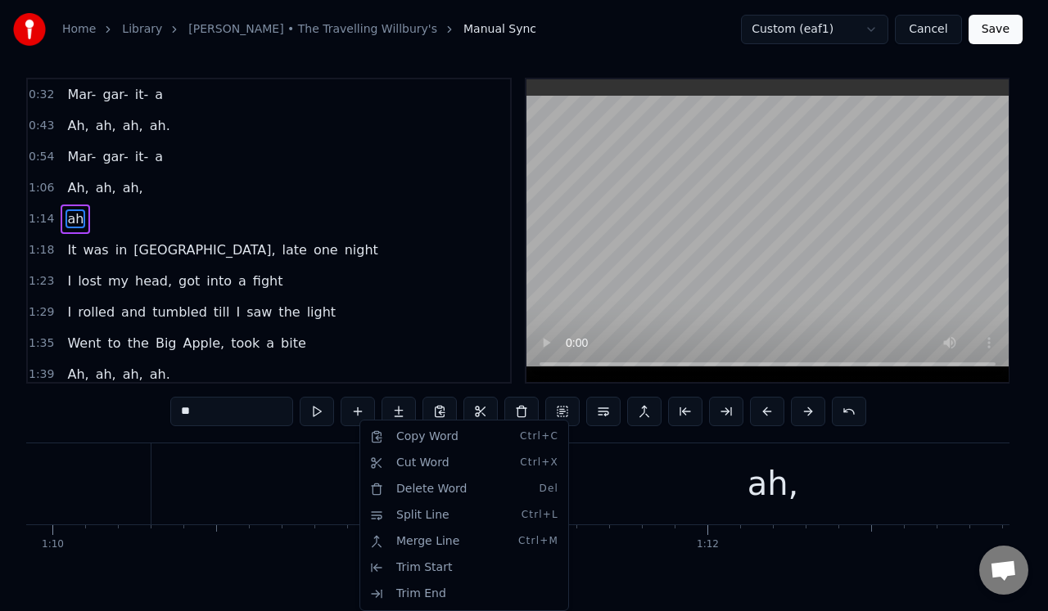 The height and width of the screenshot is (611, 1048). What do you see at coordinates (464, 437) in the screenshot?
I see `div: Copy Word` at bounding box center [464, 437].